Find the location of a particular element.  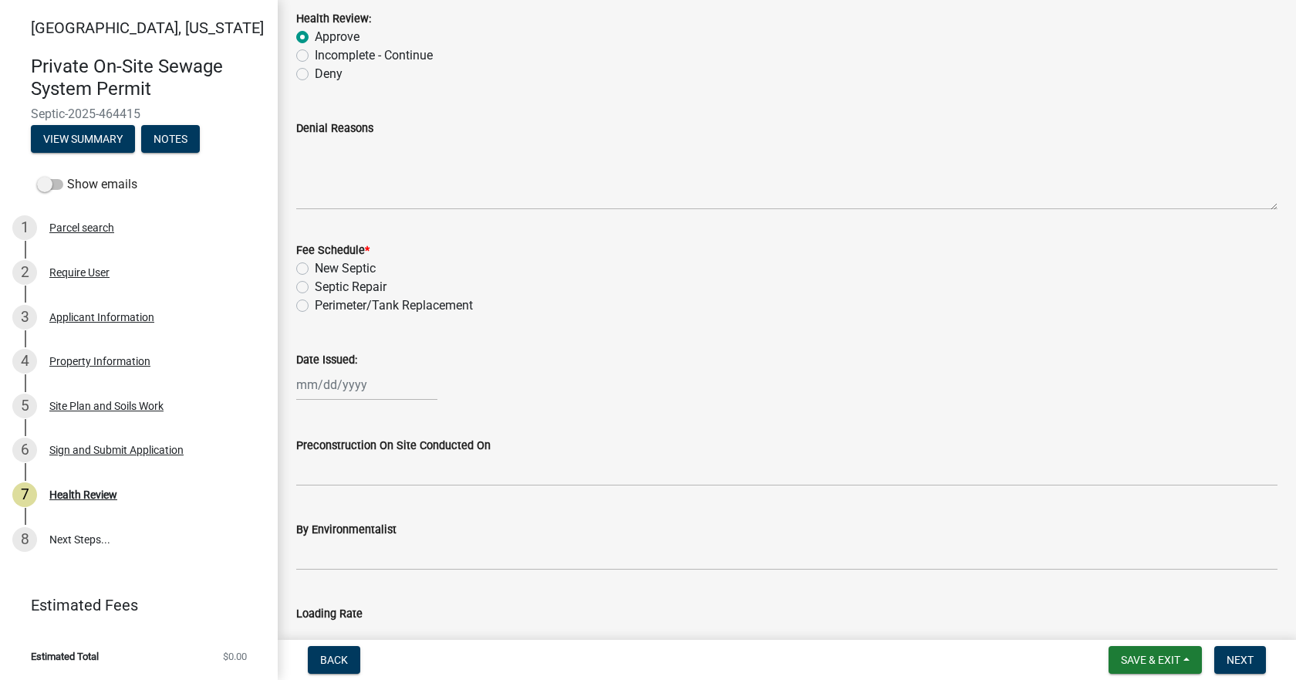

span: Septic-2025-464415 is located at coordinates (139, 113).